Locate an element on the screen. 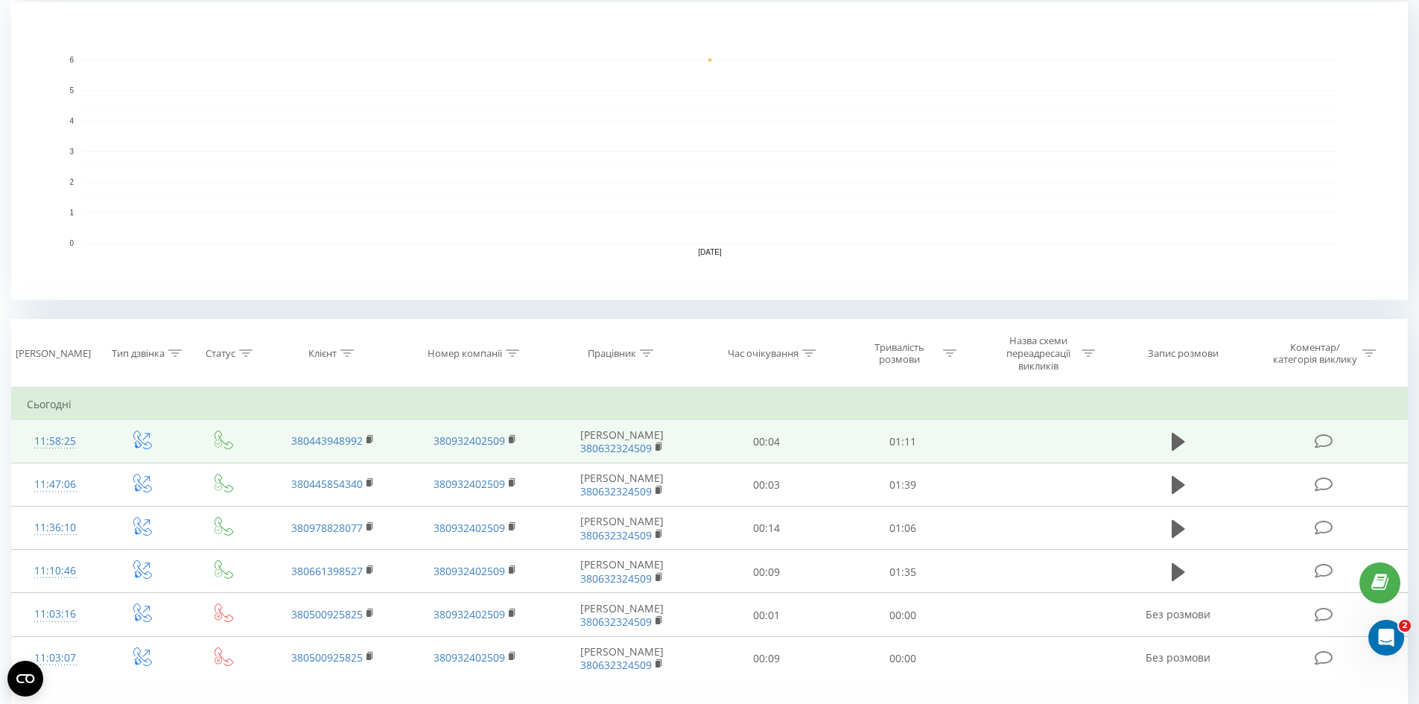 The image size is (1419, 704). font: 01:06 is located at coordinates (902, 527).